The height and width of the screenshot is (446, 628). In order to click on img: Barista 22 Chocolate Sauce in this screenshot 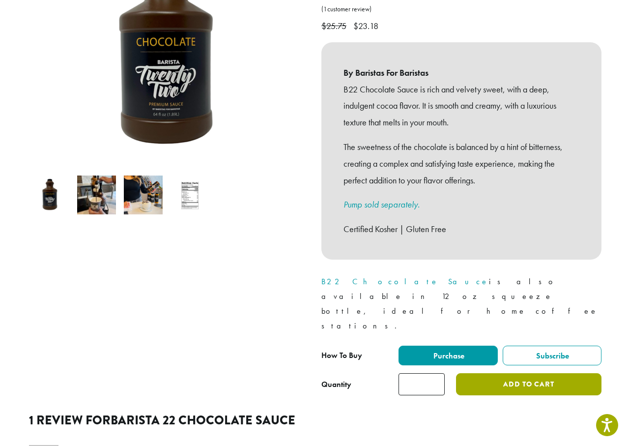, I will do `click(50, 195)`.